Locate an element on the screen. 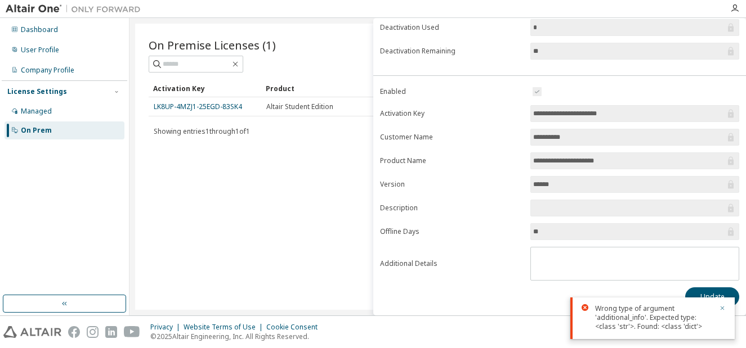 The width and height of the screenshot is (746, 348). img: facebook.svg is located at coordinates (74, 332).